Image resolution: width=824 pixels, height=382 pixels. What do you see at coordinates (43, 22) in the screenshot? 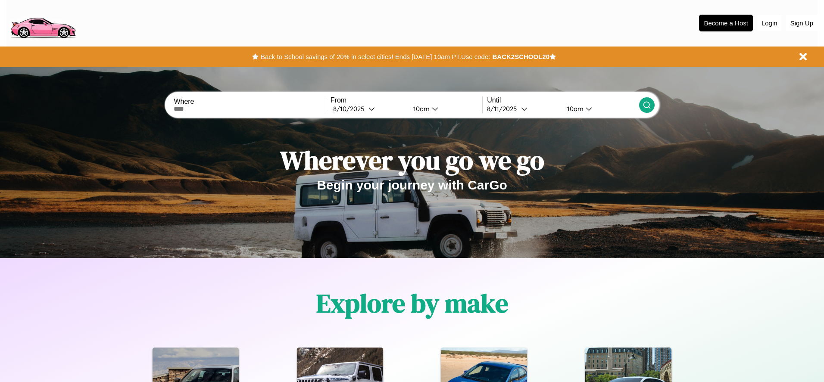
I see `img: logo` at bounding box center [43, 22].